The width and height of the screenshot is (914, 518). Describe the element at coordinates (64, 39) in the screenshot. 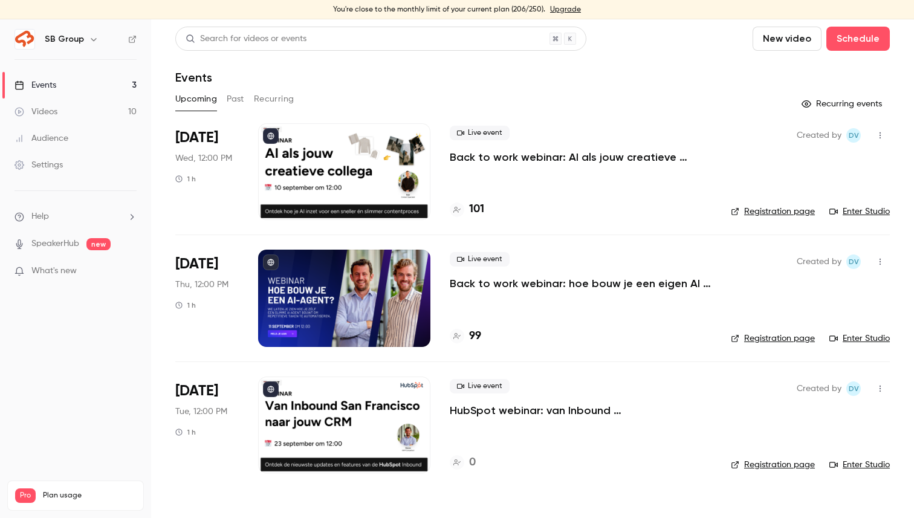

I see `h6: SB Group` at that location.